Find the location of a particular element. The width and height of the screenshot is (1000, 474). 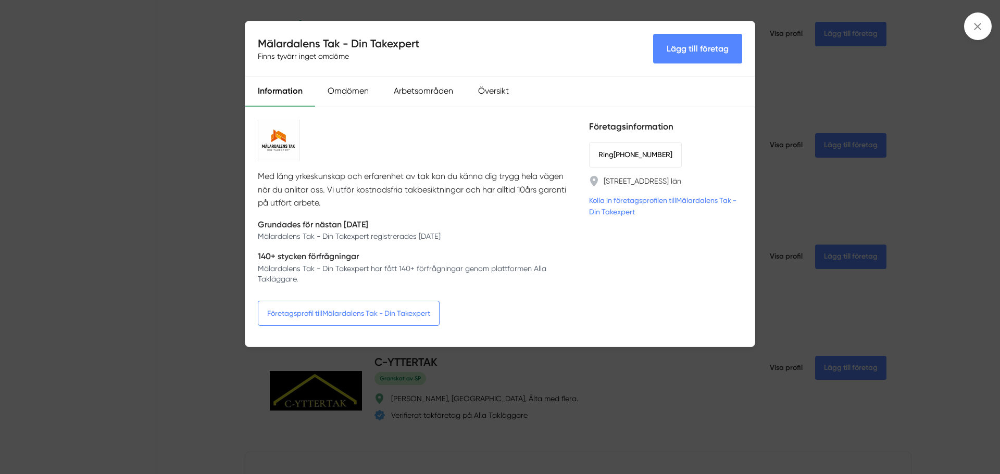

p: Mälardalens Tak - Din Takexpert har fått 140+ förfrågningar genom plattformen Alla Takläggare. is located at coordinates (417, 274).